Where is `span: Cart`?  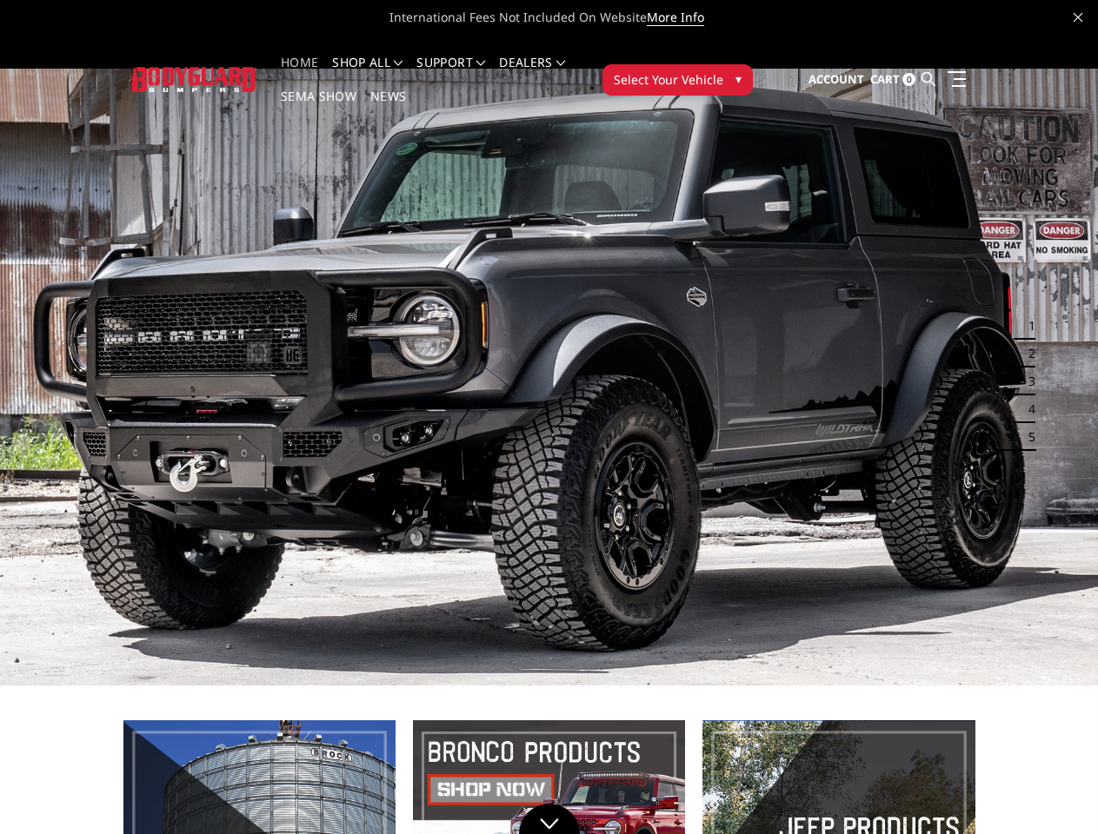 span: Cart is located at coordinates (885, 79).